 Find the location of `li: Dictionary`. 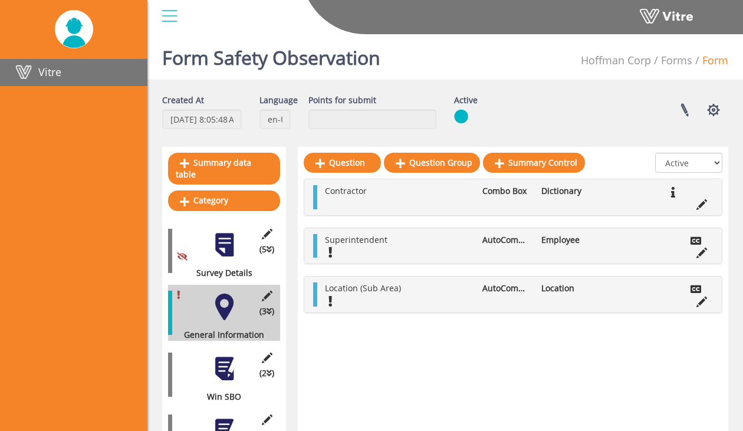

li: Dictionary is located at coordinates (565, 191).